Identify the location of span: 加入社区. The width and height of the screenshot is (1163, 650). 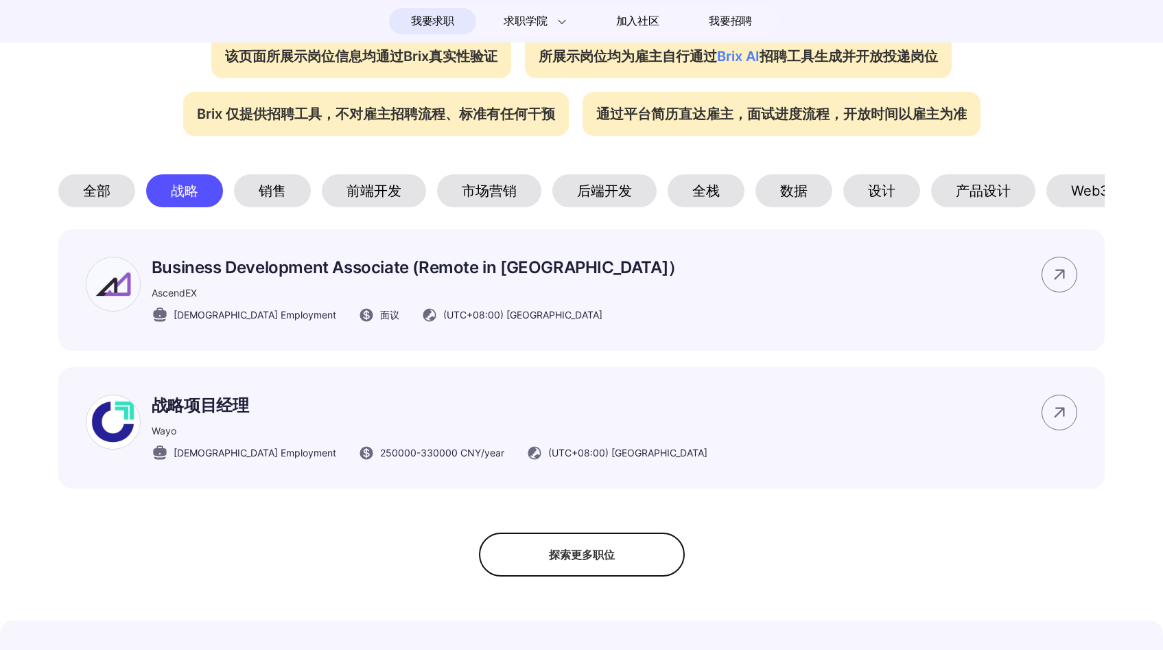
(637, 21).